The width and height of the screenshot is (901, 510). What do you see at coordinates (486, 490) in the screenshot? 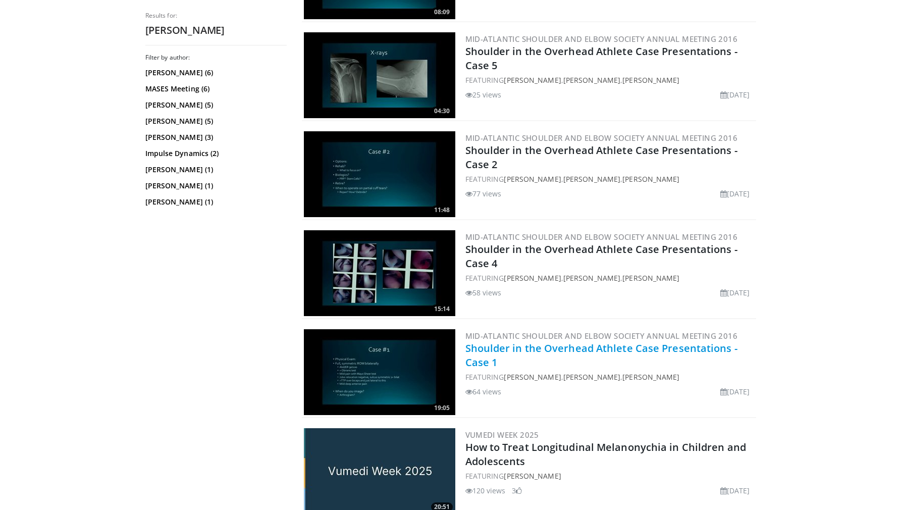
I see `li: 120 views` at bounding box center [486, 490].